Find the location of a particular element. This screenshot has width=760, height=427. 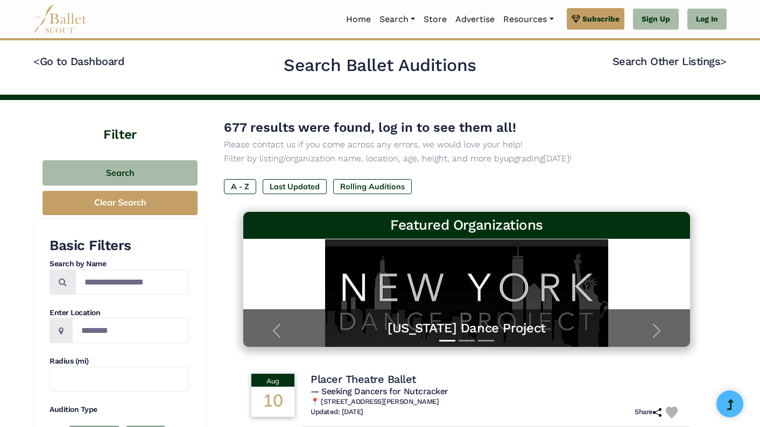

a: Log In is located at coordinates (706, 19).